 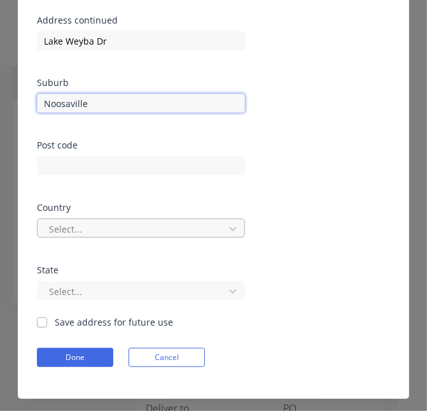 I want to click on div: Address continued, so click(x=141, y=20).